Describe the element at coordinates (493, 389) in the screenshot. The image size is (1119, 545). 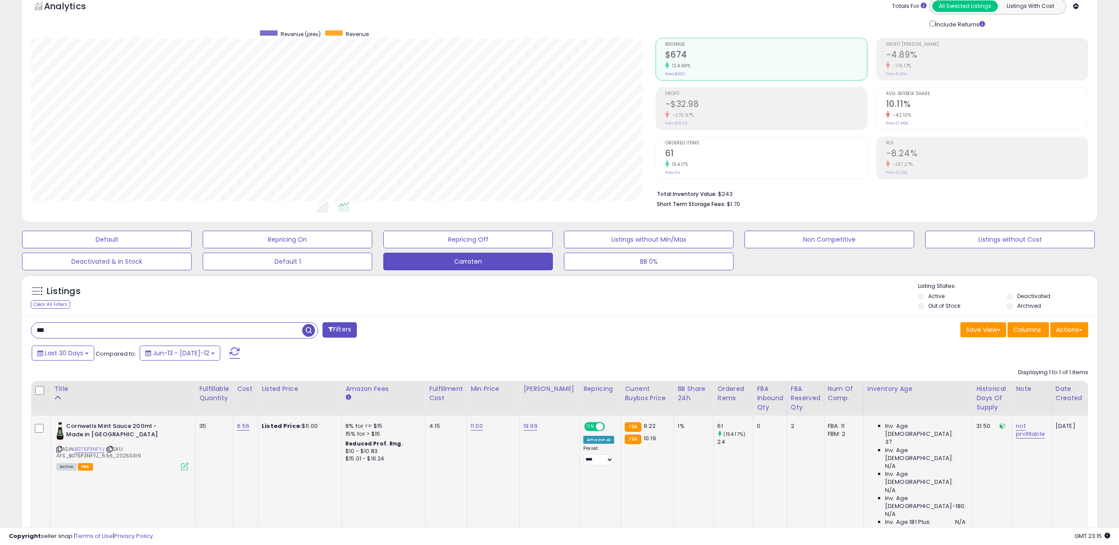
I see `div: Min Price` at that location.